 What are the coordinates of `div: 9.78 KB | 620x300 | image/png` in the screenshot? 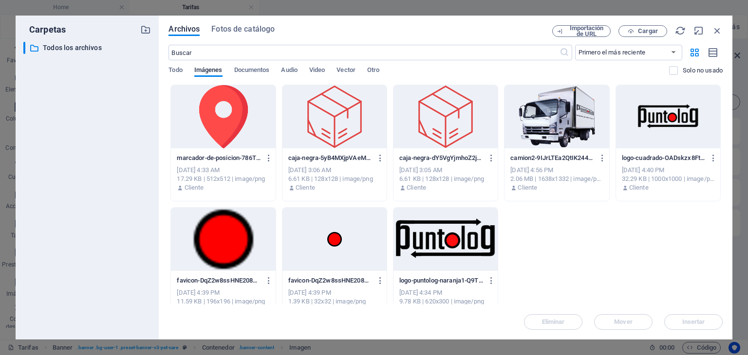 It's located at (446, 302).